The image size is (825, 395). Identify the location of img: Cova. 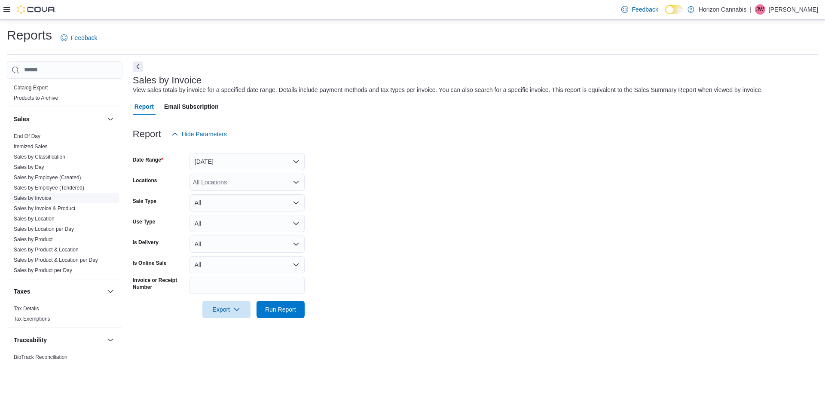
(37, 9).